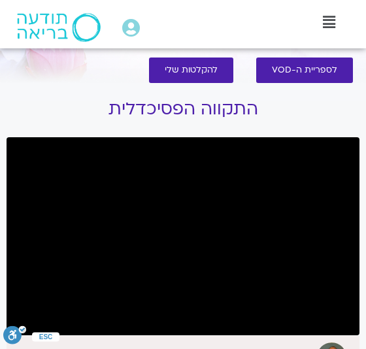 The width and height of the screenshot is (366, 349). What do you see at coordinates (191, 70) in the screenshot?
I see `a: להקלטות שלי` at bounding box center [191, 70].